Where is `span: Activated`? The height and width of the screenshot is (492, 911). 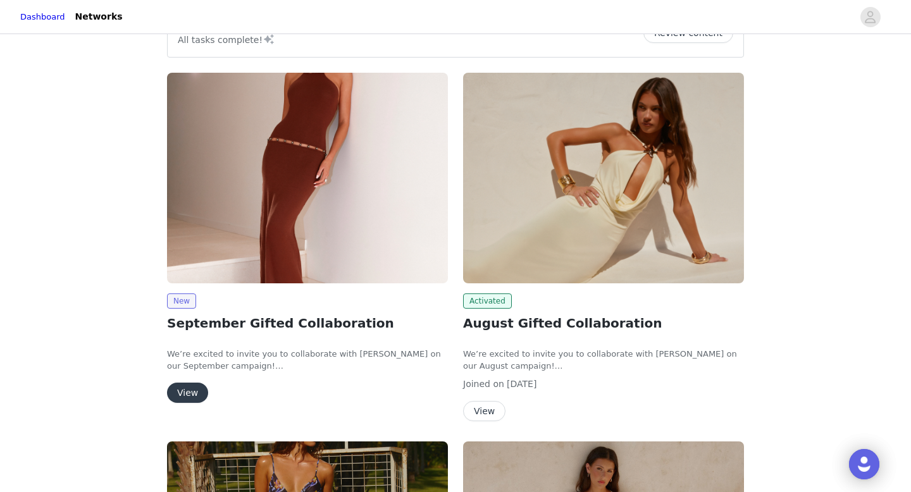 span: Activated is located at coordinates (487, 301).